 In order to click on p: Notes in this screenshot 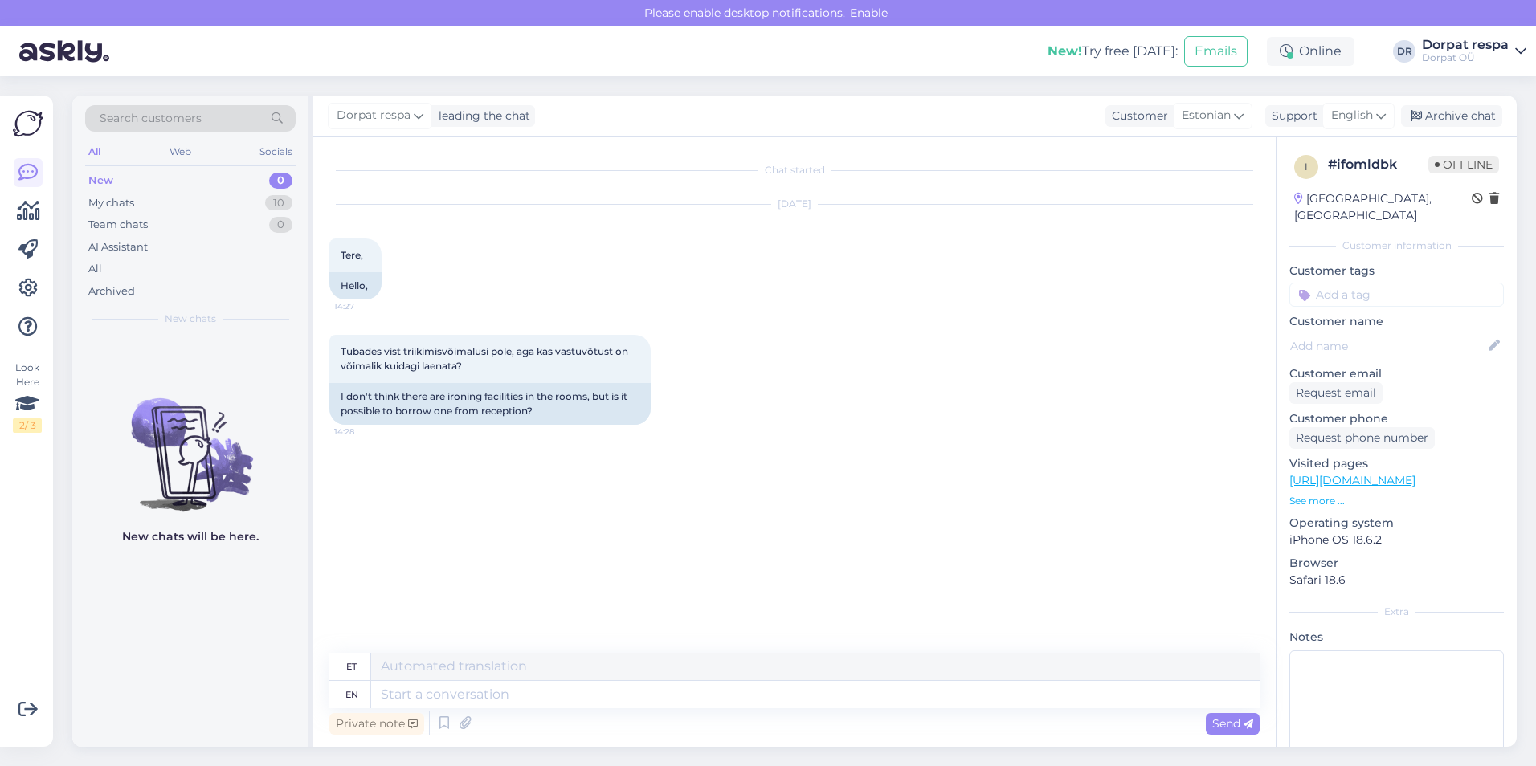, I will do `click(1396, 637)`.